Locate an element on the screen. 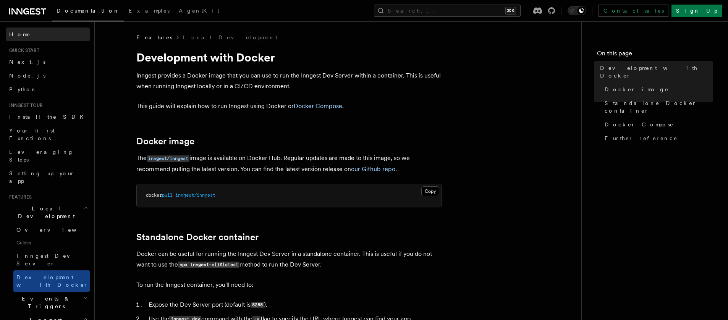  span: Examples is located at coordinates (149, 11).